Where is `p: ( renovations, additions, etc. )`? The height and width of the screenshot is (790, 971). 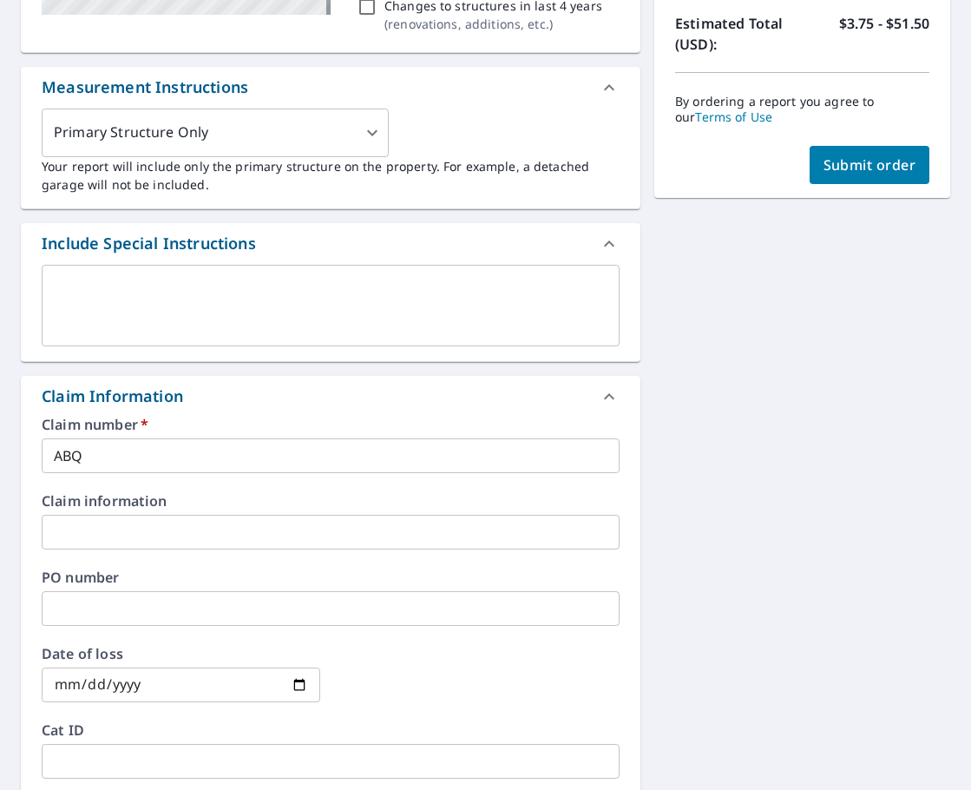
p: ( renovations, additions, etc. ) is located at coordinates (493, 23).